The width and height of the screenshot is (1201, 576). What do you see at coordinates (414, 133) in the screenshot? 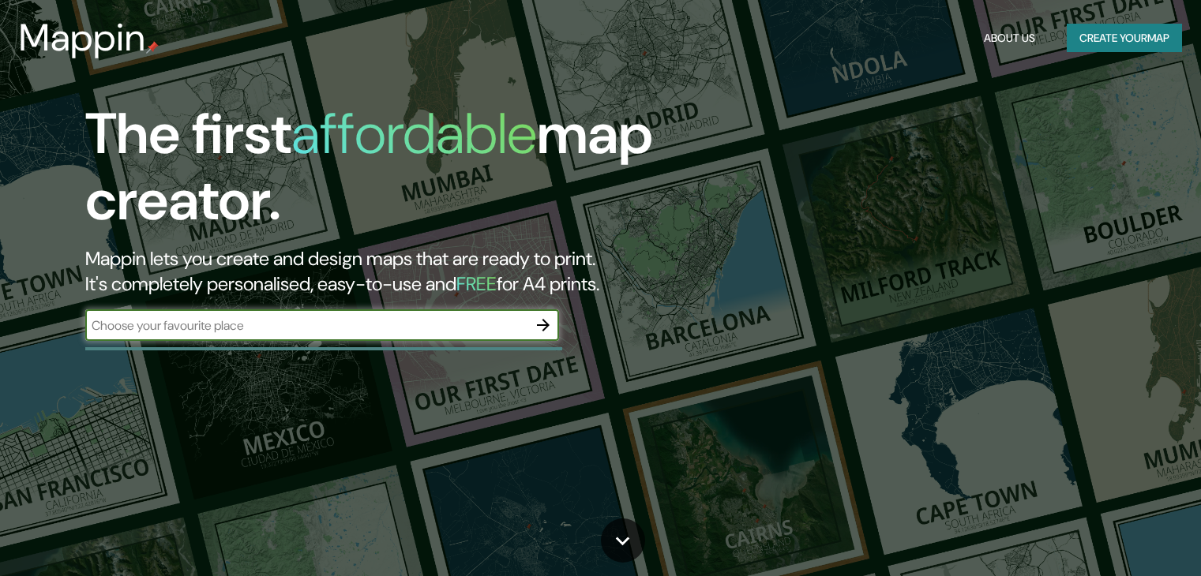
I see `h1: affordable` at bounding box center [414, 133].